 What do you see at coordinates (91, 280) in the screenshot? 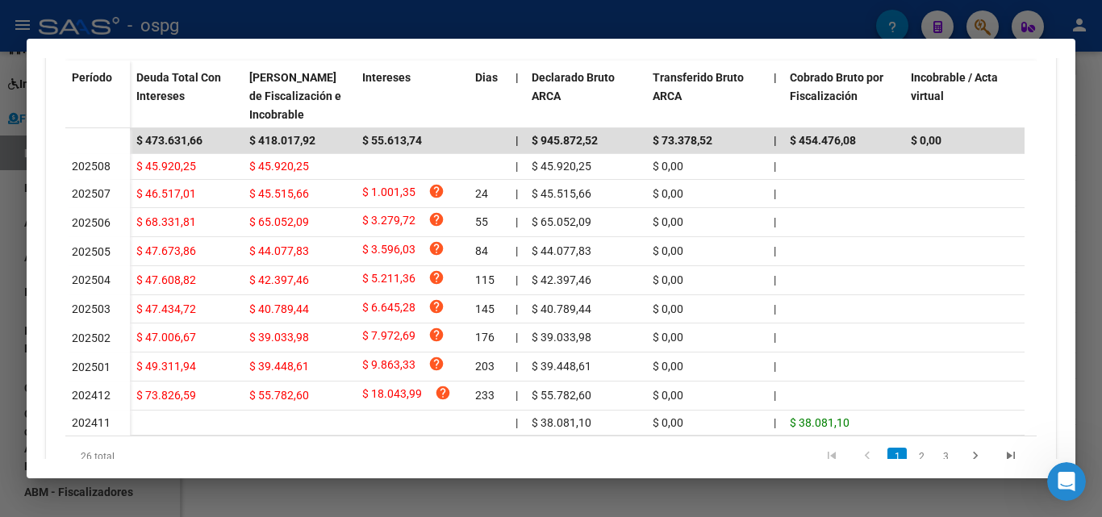
I see `span: 202504` at bounding box center [91, 280].